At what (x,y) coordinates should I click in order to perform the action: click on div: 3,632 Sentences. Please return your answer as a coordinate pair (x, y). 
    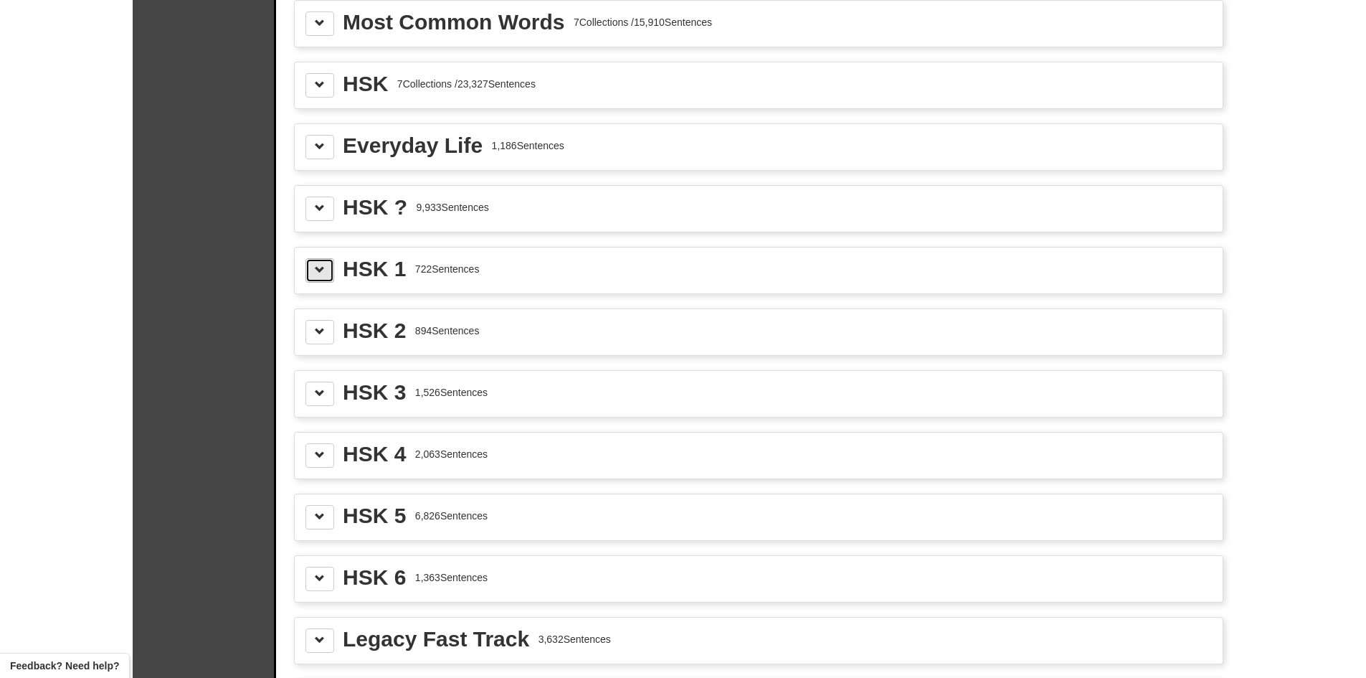
    Looking at the image, I should click on (574, 639).